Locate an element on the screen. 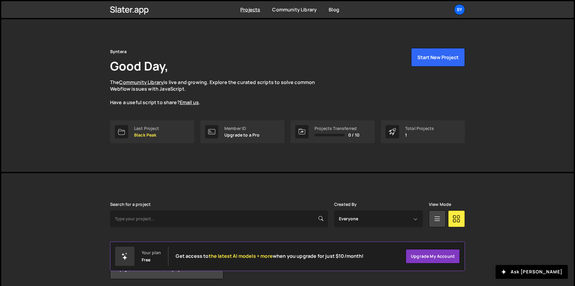  div: Total Projects is located at coordinates (419, 129).